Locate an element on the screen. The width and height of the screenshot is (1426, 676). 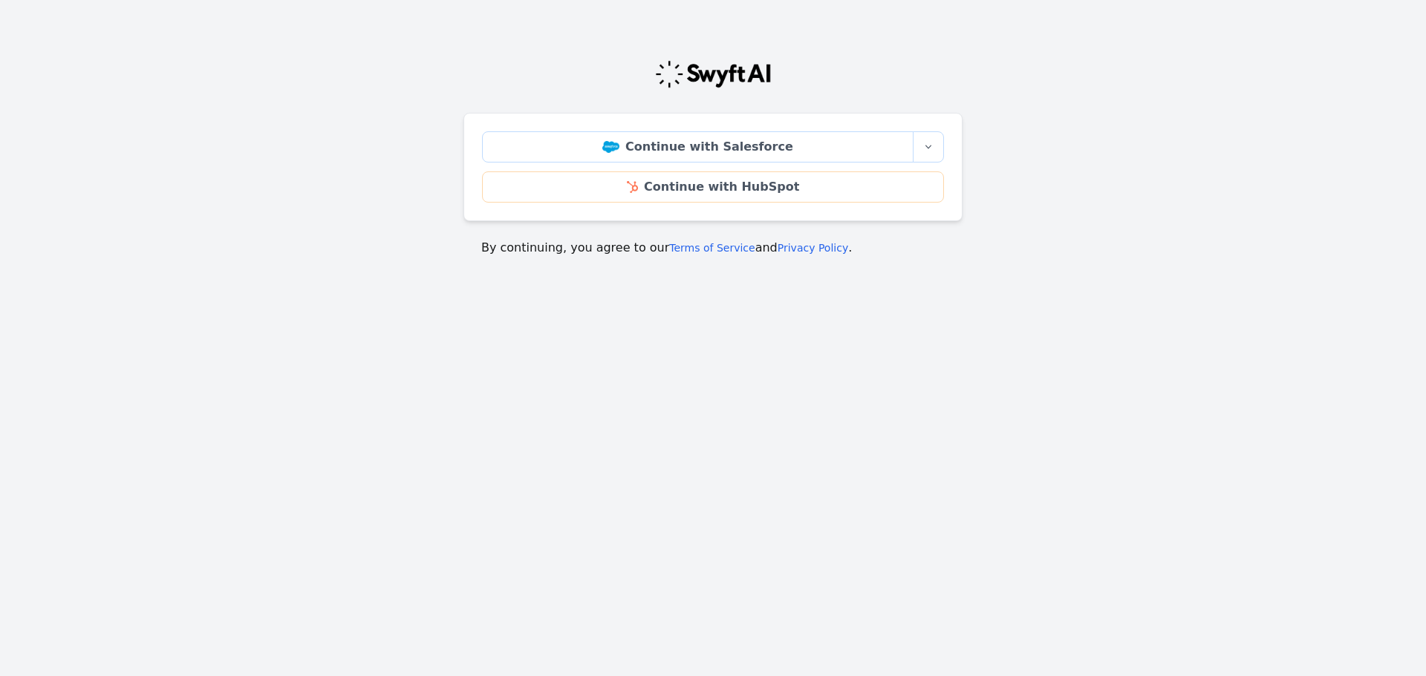
img: HubSpot is located at coordinates (632, 187).